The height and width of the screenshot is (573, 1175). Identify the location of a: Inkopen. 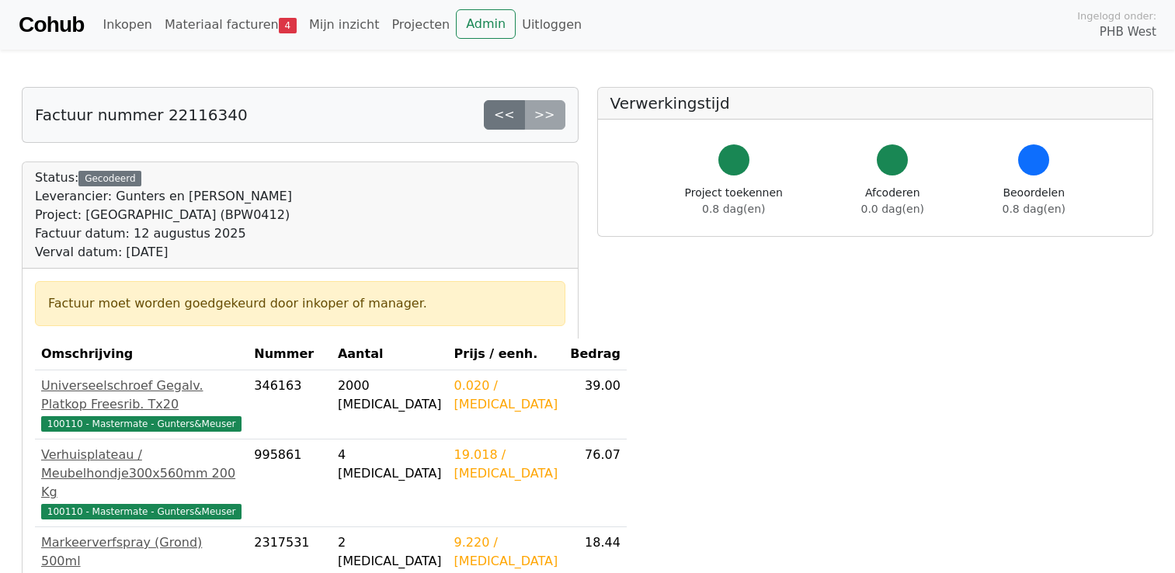
(127, 25).